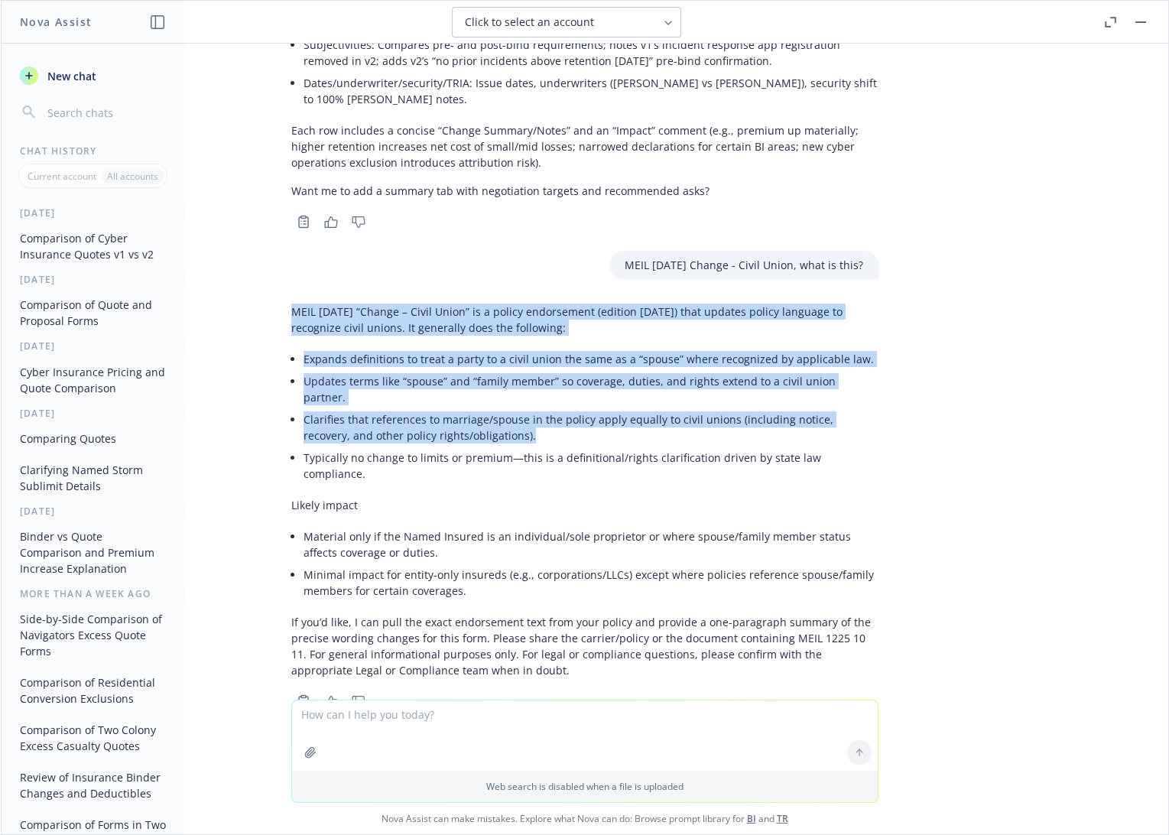  What do you see at coordinates (93, 785) in the screenshot?
I see `button: Review of Insurance Binder Changes and Deductibles` at bounding box center [93, 785].